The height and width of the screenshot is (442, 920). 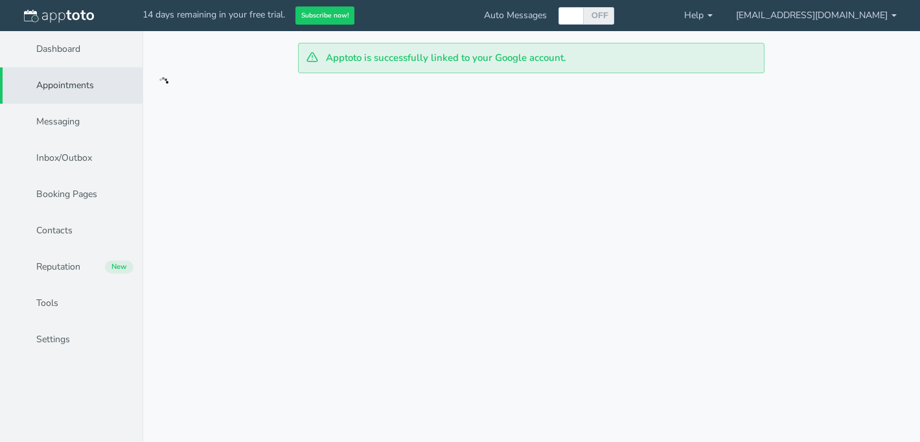 What do you see at coordinates (600, 15) in the screenshot?
I see `label: OFF` at bounding box center [600, 15].